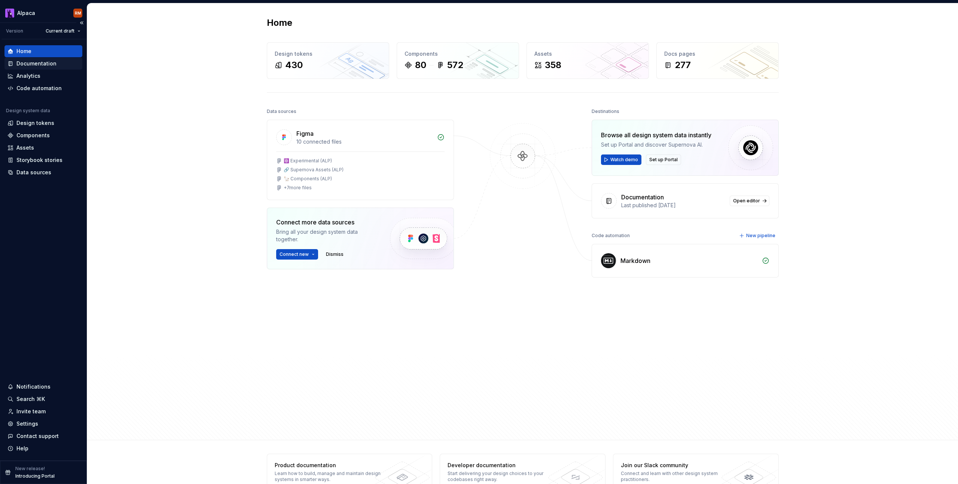 This screenshot has height=484, width=958. Describe the element at coordinates (43, 399) in the screenshot. I see `button: Search ⌘K` at that location.